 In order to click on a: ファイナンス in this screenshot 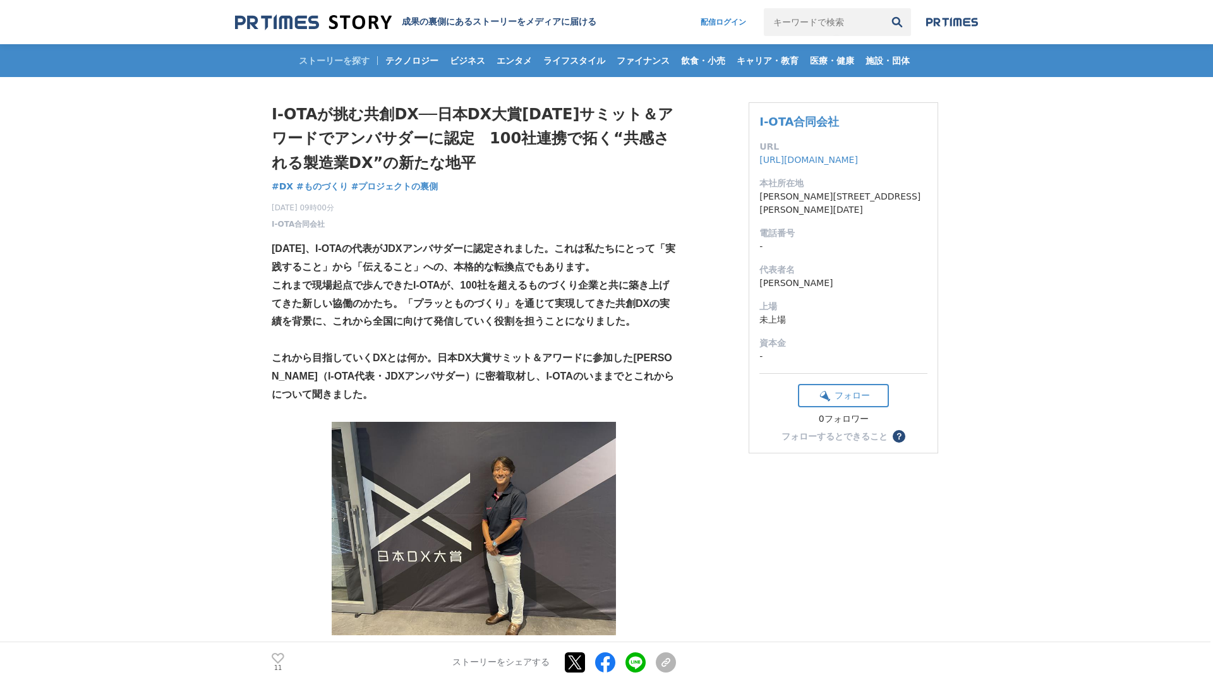, I will do `click(643, 61)`.